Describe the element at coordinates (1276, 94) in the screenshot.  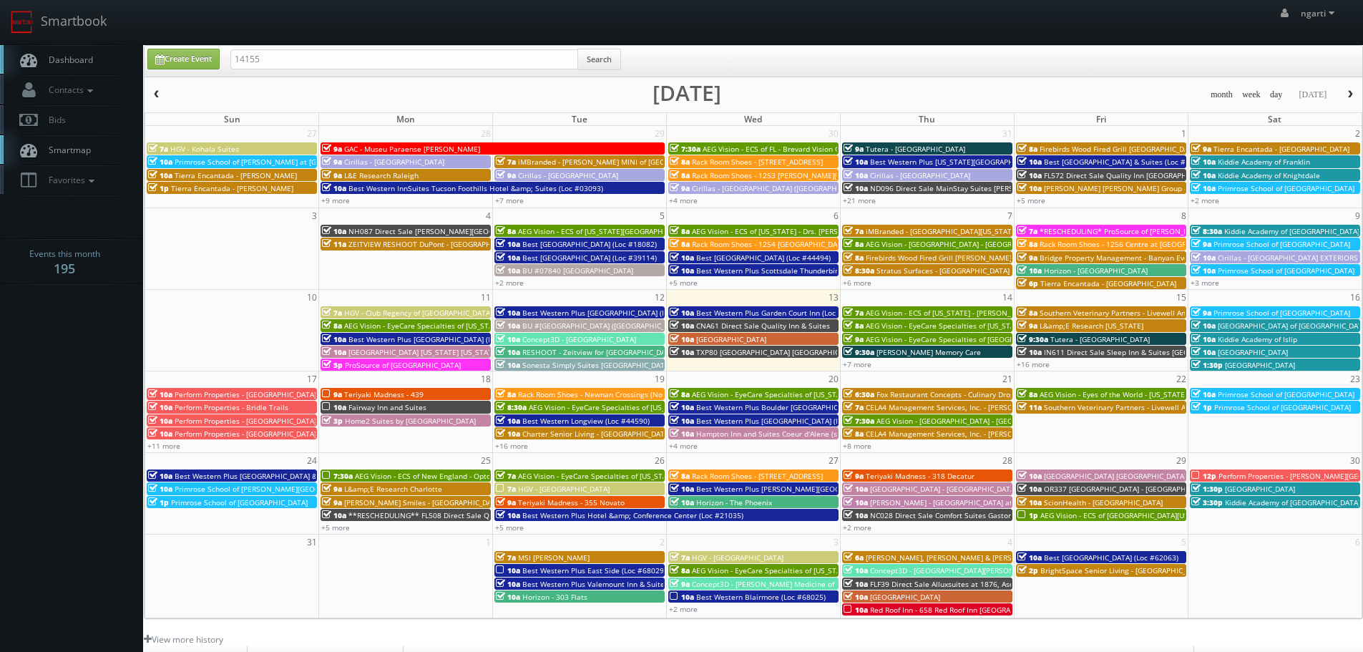
I see `button: day` at that location.